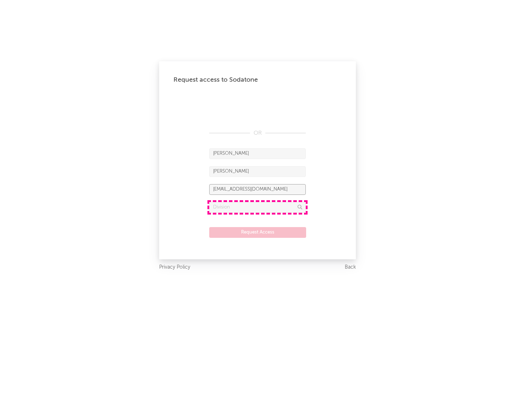 This screenshot has height=394, width=515. What do you see at coordinates (258, 80) in the screenshot?
I see `div: Request access to Sodatone` at bounding box center [258, 80].